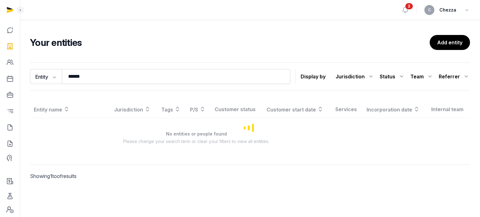 This screenshot has height=217, width=480. Describe the element at coordinates (313, 77) in the screenshot. I see `p: Display by` at that location.